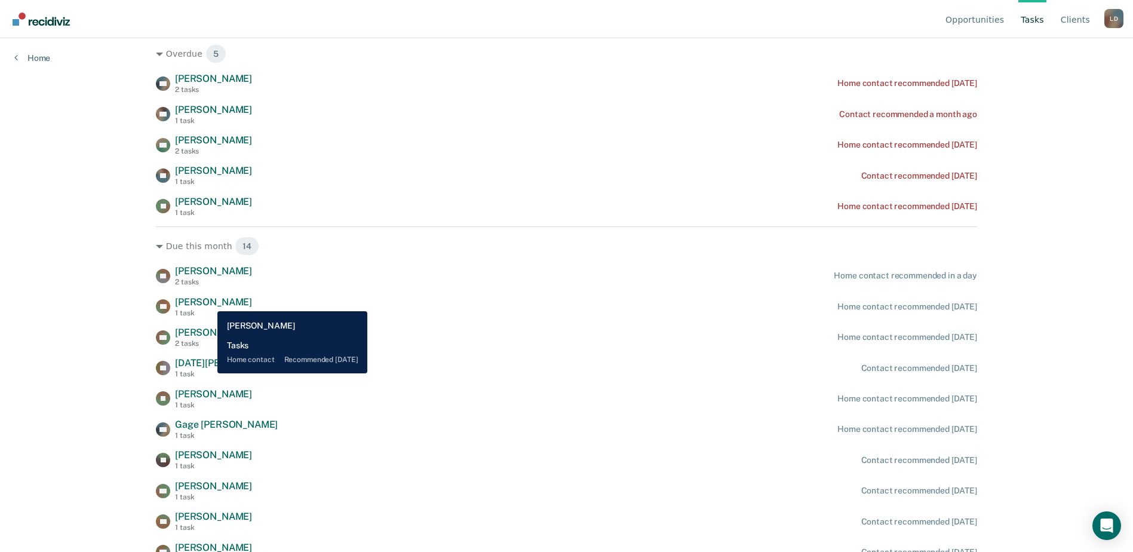  What do you see at coordinates (566, 246) in the screenshot?
I see `div: Due this month 14` at bounding box center [566, 246].